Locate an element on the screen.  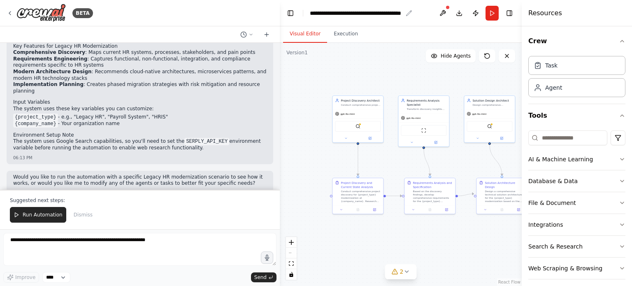
div: Solution Architecture Design is located at coordinates (504, 185).